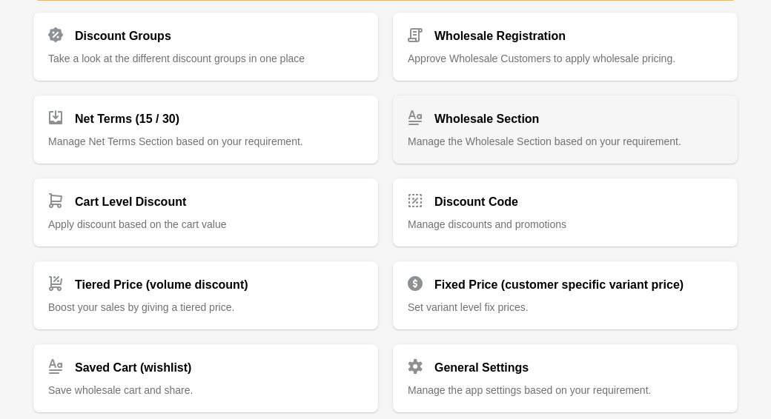 The height and width of the screenshot is (419, 771). I want to click on h2: Saved Cart (wishlist), so click(133, 368).